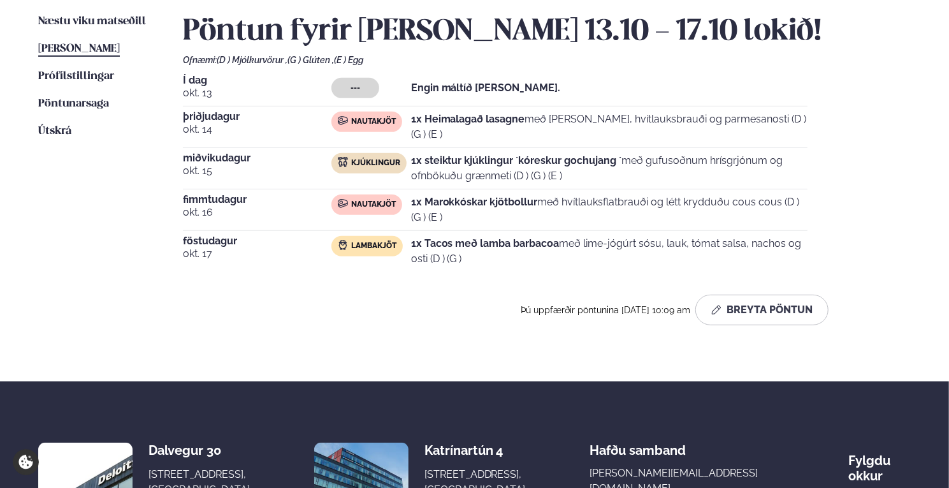 The height and width of the screenshot is (488, 949). I want to click on span: Hafðu samband, so click(638, 445).